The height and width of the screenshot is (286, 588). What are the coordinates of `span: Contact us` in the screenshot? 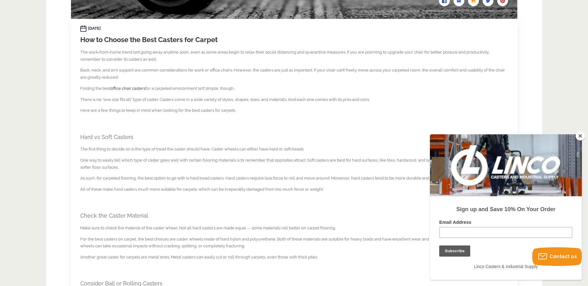 It's located at (563, 257).